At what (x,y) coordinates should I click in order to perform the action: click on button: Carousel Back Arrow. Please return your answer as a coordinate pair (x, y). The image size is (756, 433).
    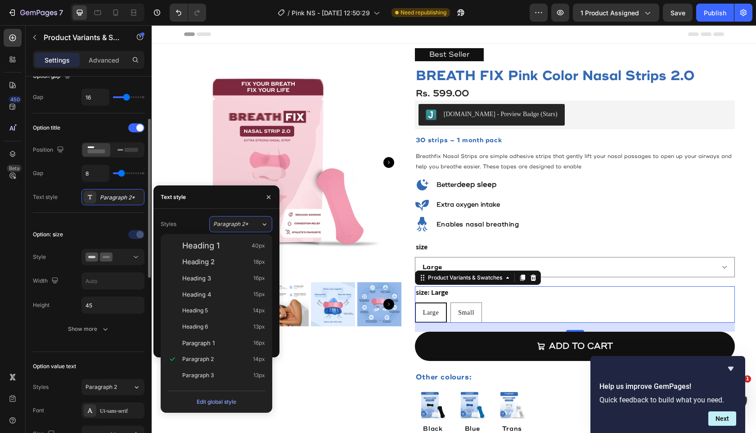
    Looking at the image, I should click on (34, 279).